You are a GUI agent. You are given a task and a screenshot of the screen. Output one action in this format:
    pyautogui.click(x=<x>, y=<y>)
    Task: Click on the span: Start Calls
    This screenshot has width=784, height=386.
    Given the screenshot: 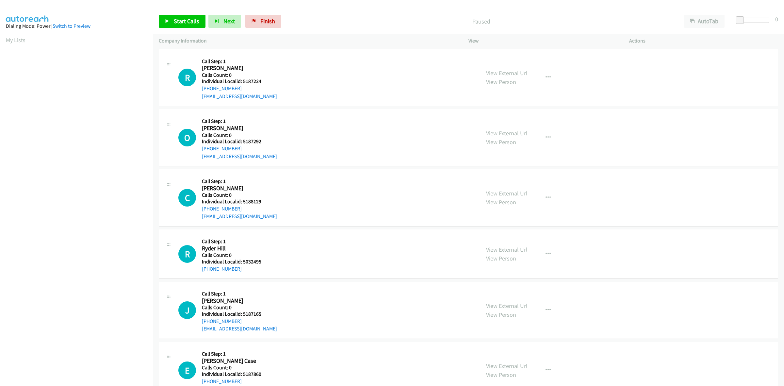 What is the action you would take?
    pyautogui.click(x=186, y=21)
    